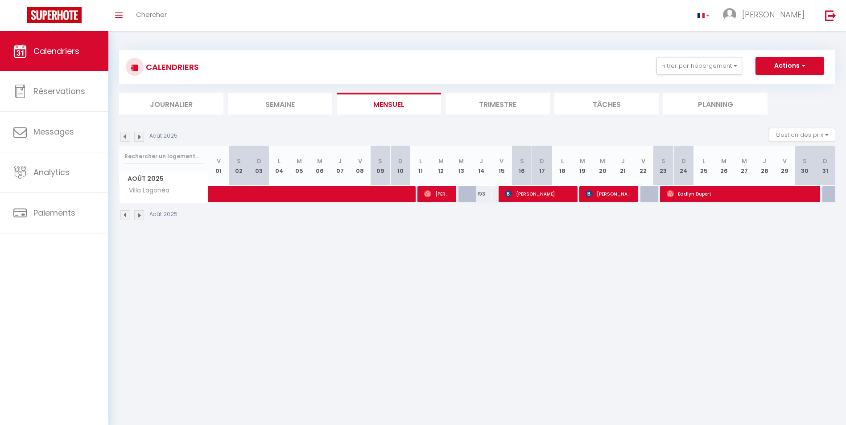  What do you see at coordinates (602, 166) in the screenshot?
I see `th: 20` at bounding box center [602, 166].